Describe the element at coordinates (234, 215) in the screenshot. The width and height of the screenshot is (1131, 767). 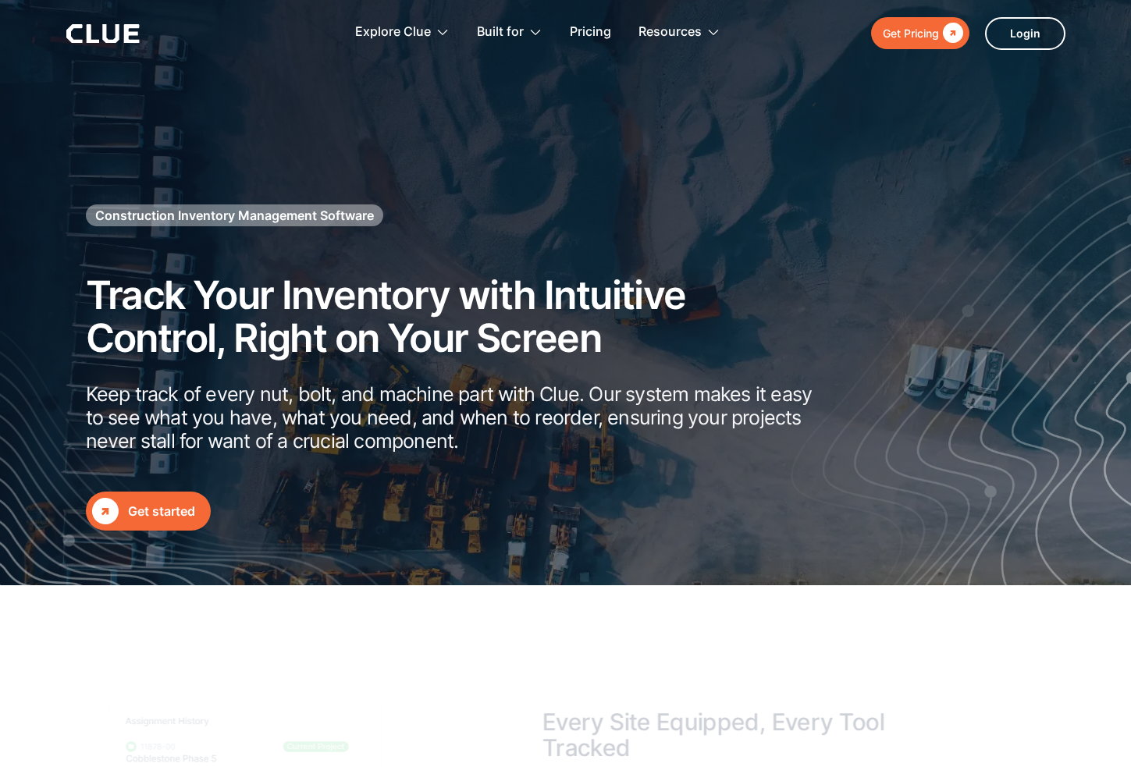
I see `h1: Construction Inventory Management Software` at that location.